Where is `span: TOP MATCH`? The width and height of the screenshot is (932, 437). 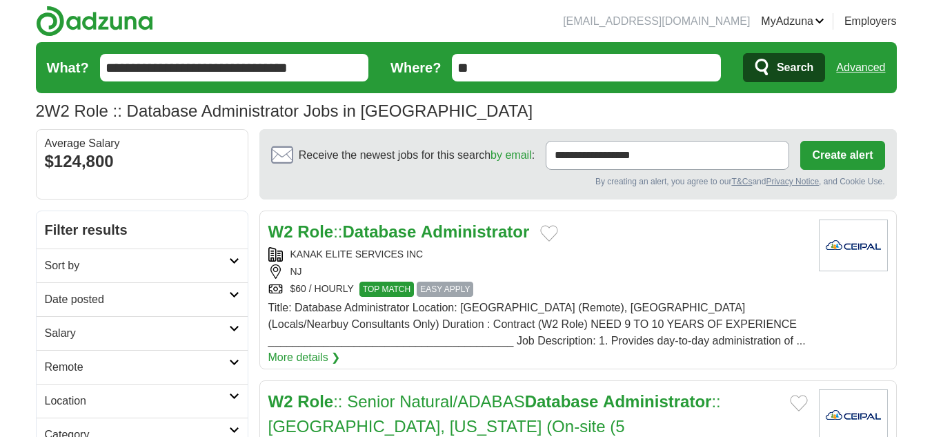
span: TOP MATCH is located at coordinates (386, 289).